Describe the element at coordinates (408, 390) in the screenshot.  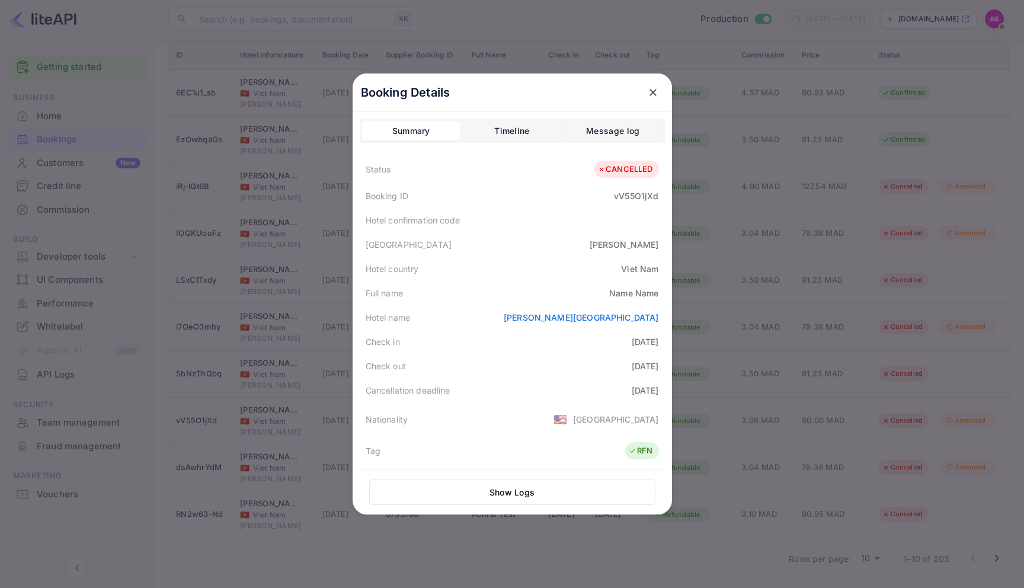
I see `div: Cancellation deadline` at that location.